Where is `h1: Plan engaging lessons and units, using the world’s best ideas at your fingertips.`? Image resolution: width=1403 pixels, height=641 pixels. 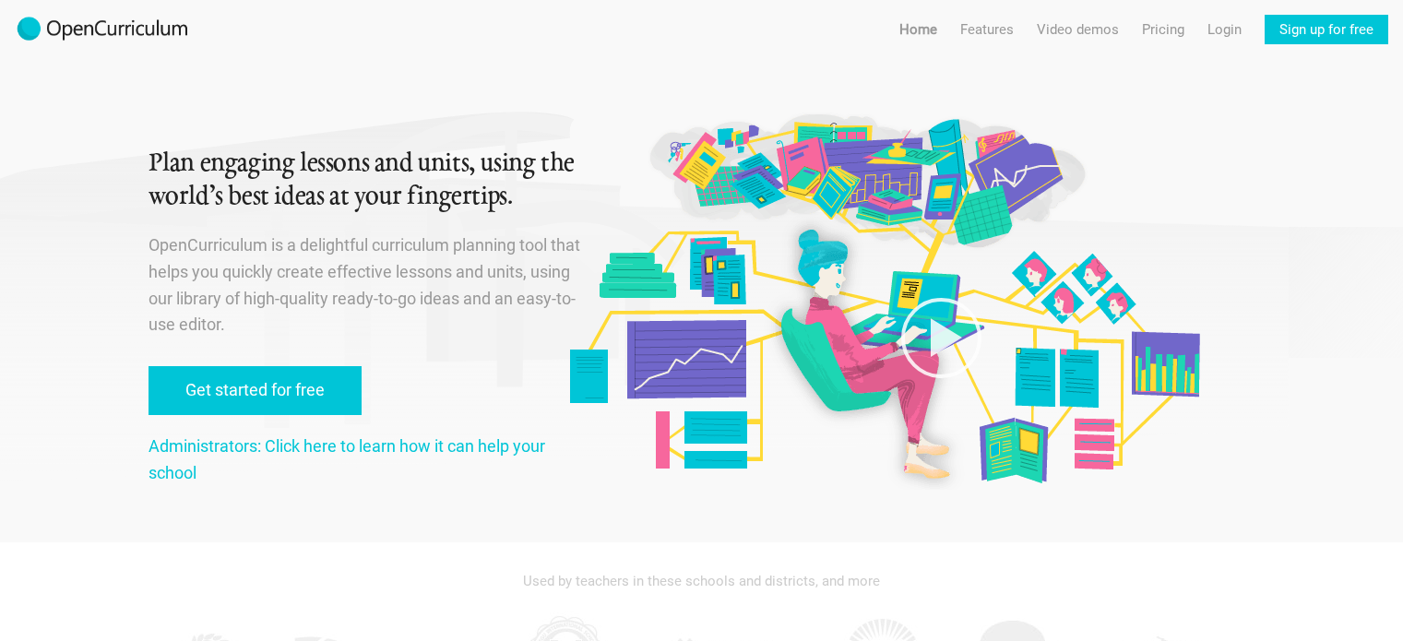 h1: Plan engaging lessons and units, using the world’s best ideas at your fingertips. is located at coordinates (366, 181).